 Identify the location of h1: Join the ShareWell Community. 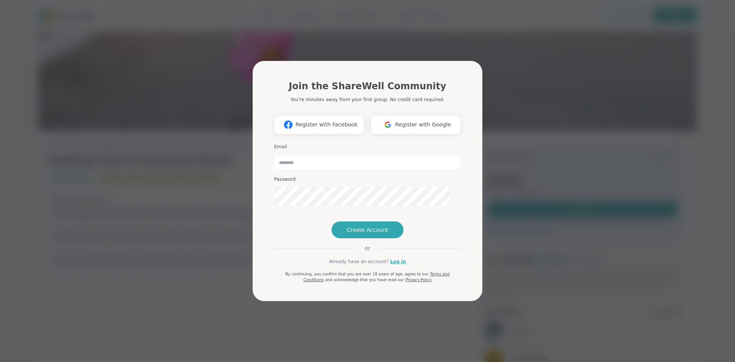
(367, 86).